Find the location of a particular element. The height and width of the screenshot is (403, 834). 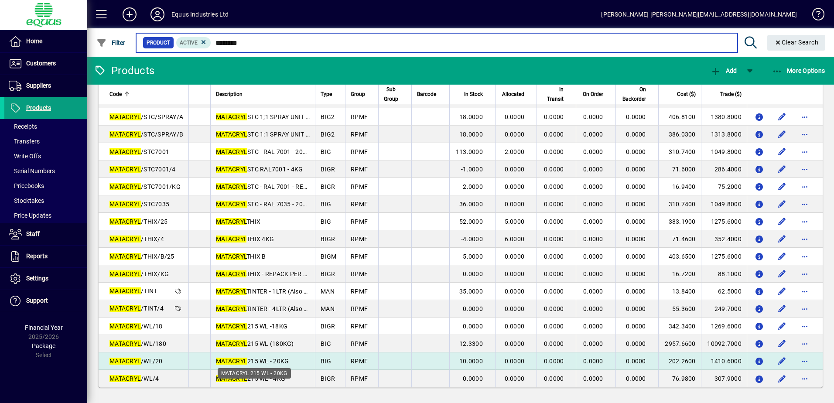

a: Serial Numbers is located at coordinates (46, 171).